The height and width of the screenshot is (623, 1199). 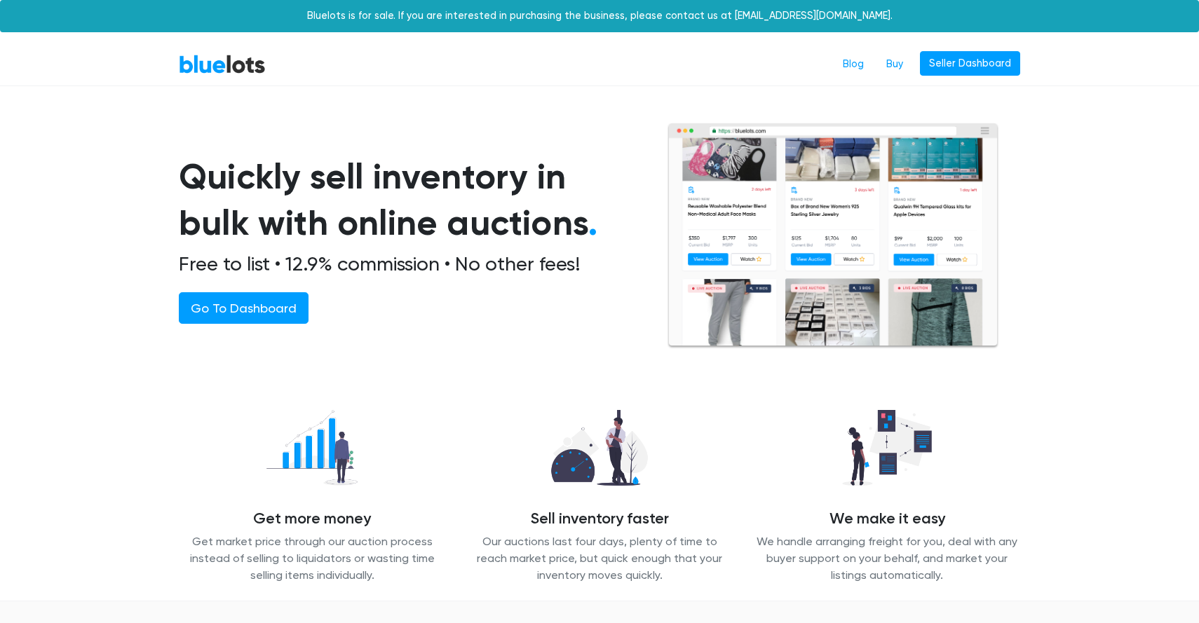 I want to click on p: Our auctions last four days, plenty of time to reach market price, but quick enough that your inv..., so click(x=600, y=559).